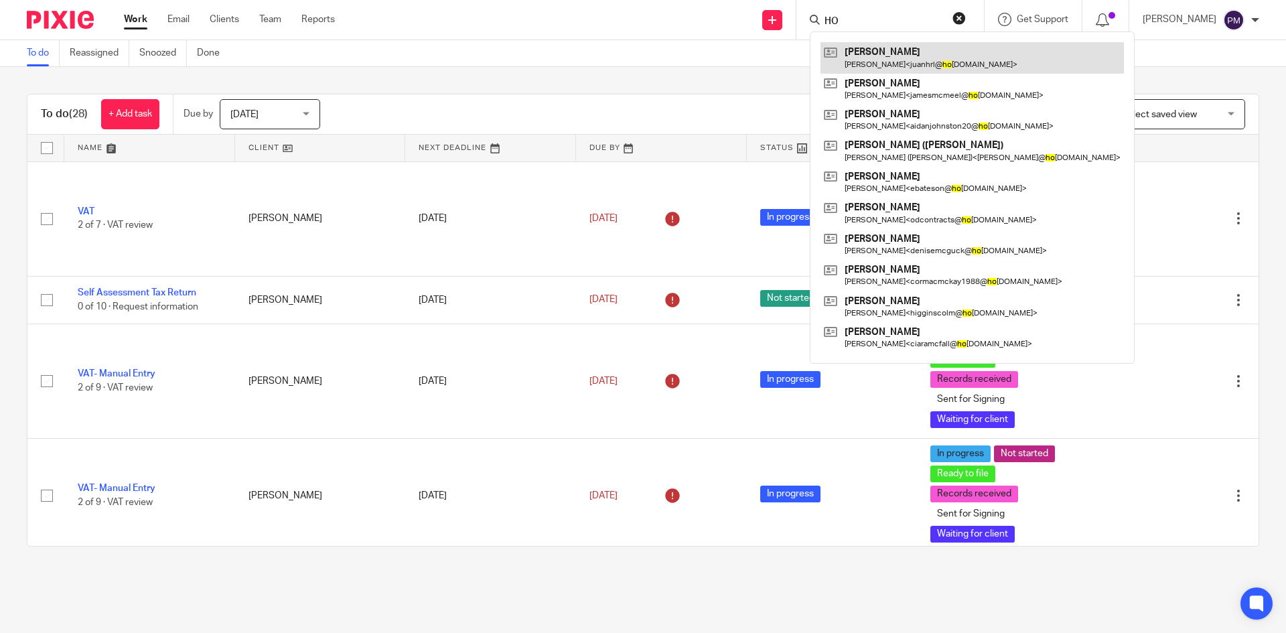 This screenshot has width=1286, height=633. Describe the element at coordinates (270, 19) in the screenshot. I see `a: Team` at that location.